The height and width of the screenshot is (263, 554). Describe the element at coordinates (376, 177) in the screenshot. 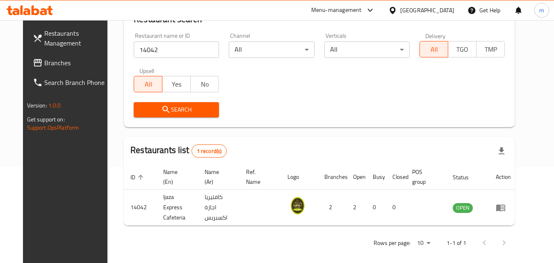

I see `th: Busy` at that location.